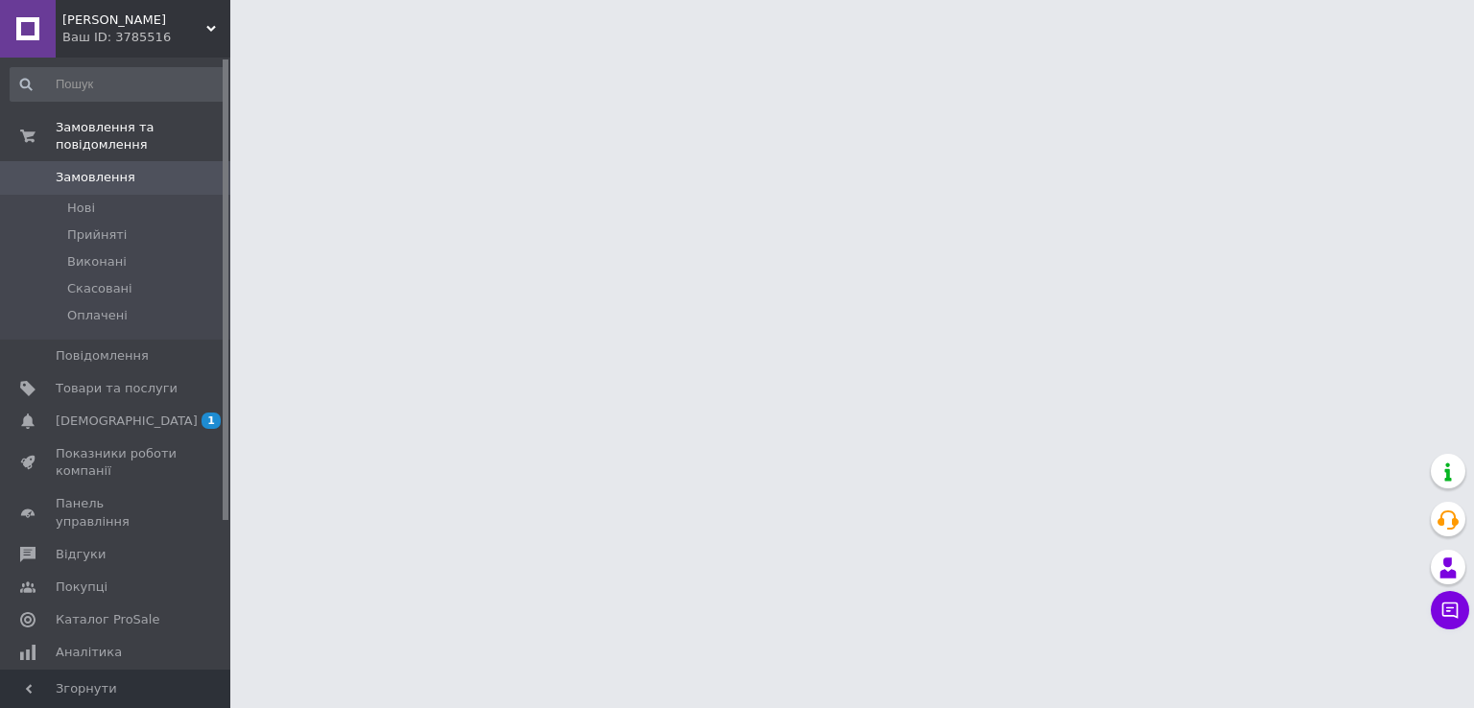 This screenshot has height=708, width=1474. I want to click on input: Пошук, so click(118, 84).